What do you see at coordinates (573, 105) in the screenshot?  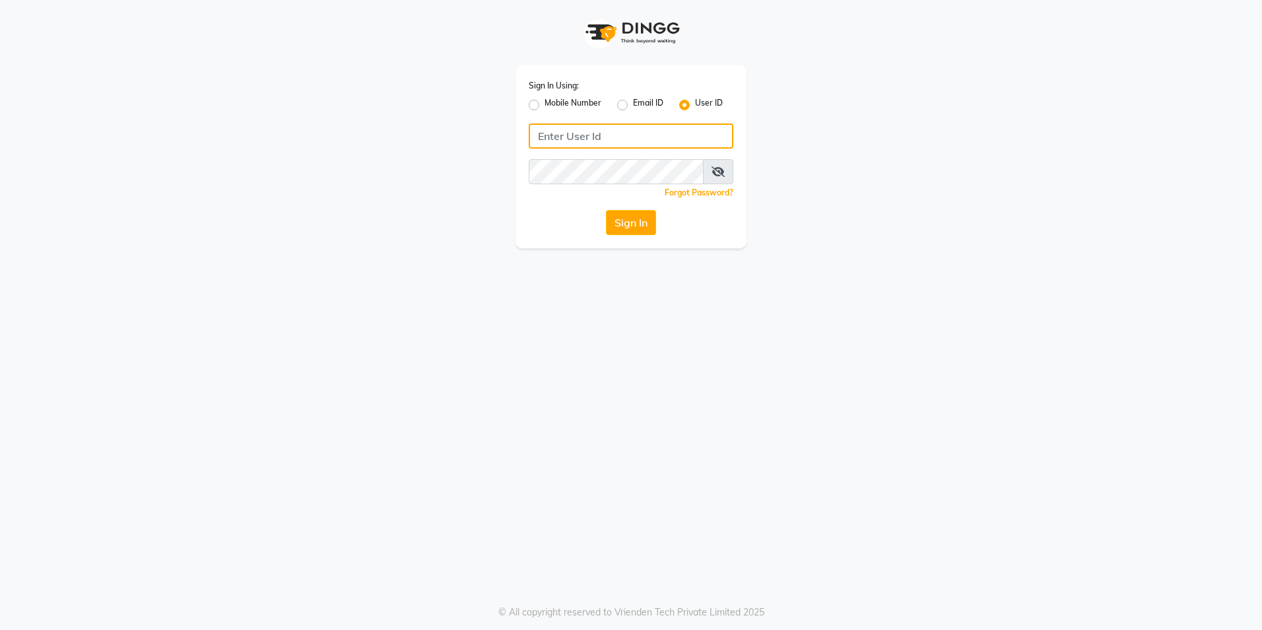 I see `label: Mobile Number` at bounding box center [573, 105].